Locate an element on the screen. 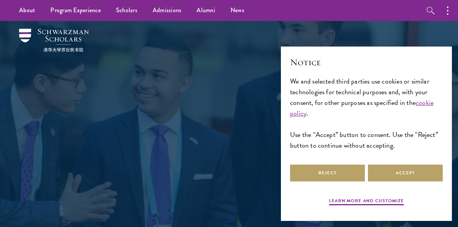 The image size is (458, 227). img: Schwarzman Scholars is located at coordinates (54, 40).